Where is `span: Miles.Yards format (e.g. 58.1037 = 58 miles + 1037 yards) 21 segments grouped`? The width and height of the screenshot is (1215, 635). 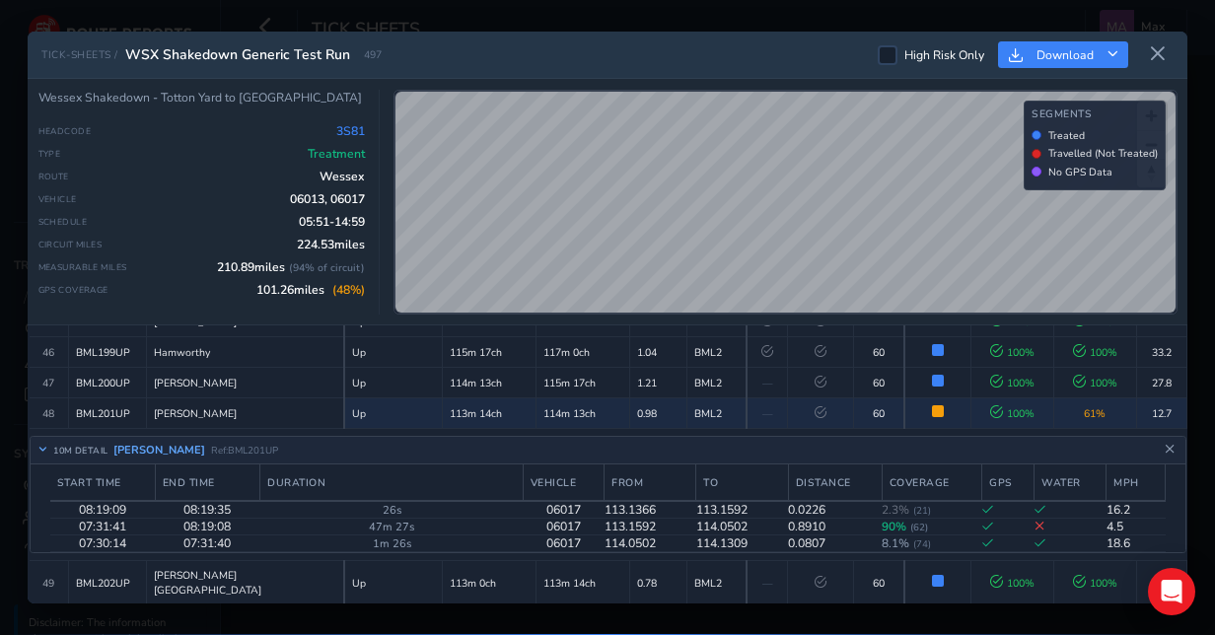 span: Miles.Yards format (e.g. 58.1037 = 58 miles + 1037 yards) 21 segments grouped is located at coordinates (722, 510).